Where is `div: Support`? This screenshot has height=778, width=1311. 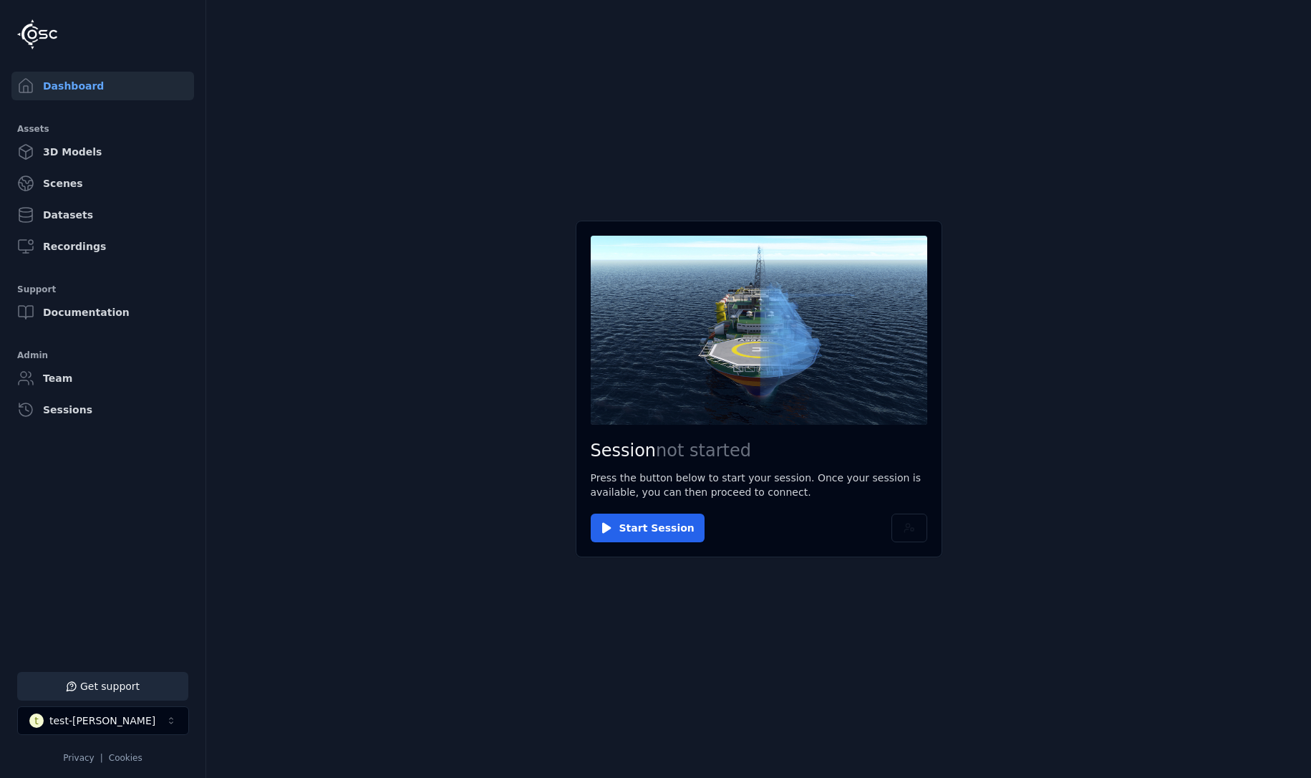 div: Support is located at coordinates (102, 289).